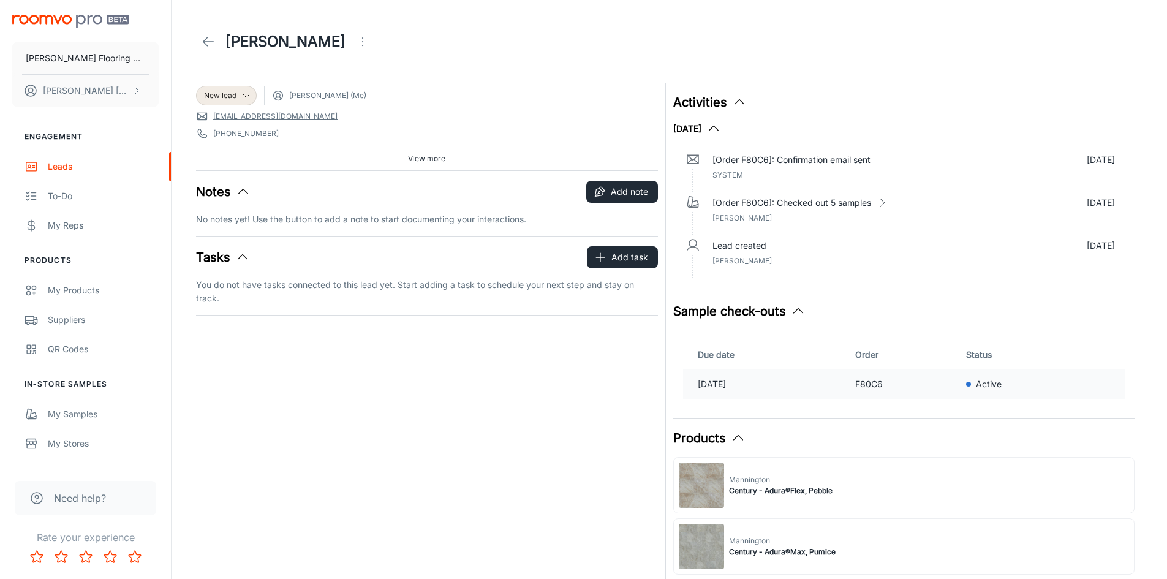 Image resolution: width=1167 pixels, height=579 pixels. Describe the element at coordinates (780, 491) in the screenshot. I see `span: Century - Adura®Flex, Pebble` at that location.